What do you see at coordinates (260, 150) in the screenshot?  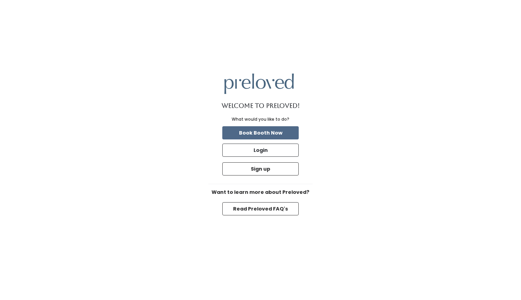 I see `button: Login` at bounding box center [260, 150].